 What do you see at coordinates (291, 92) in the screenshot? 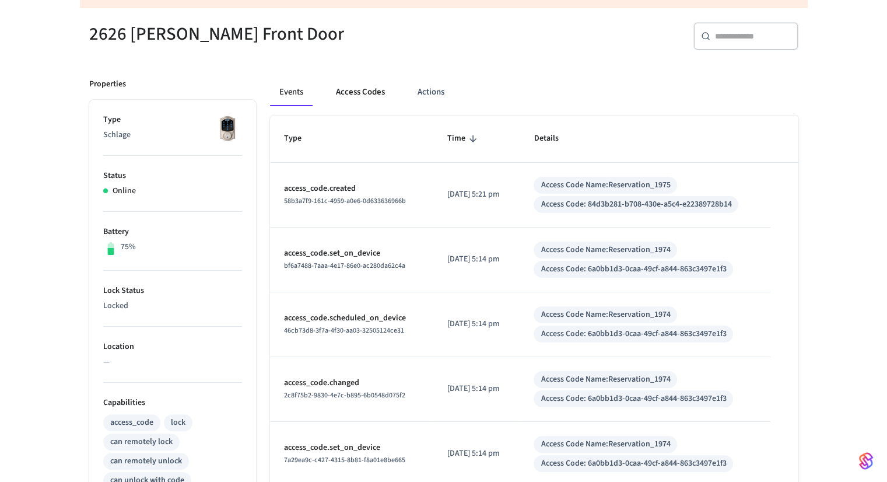
I see `button: Events` at bounding box center [291, 92].